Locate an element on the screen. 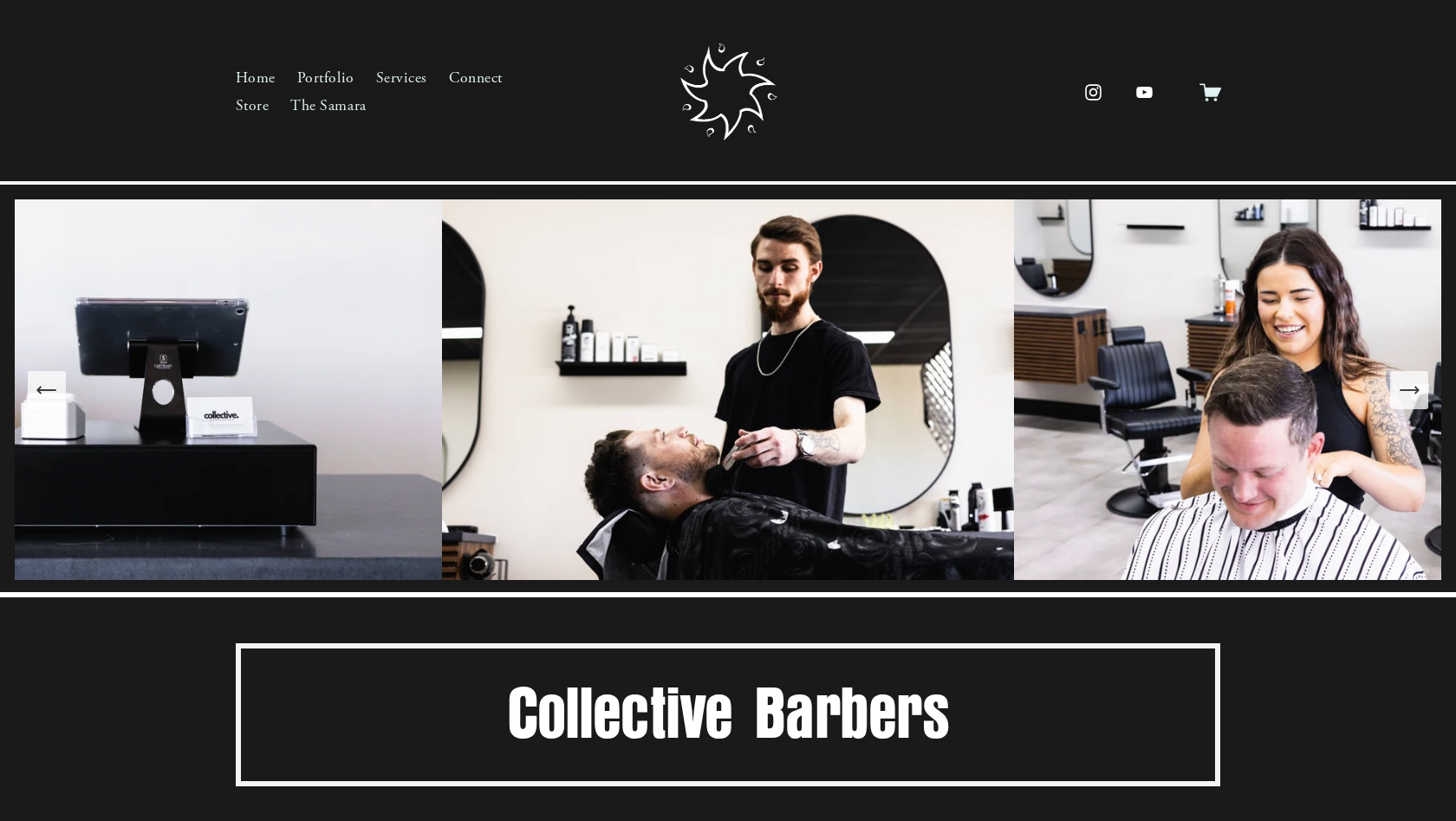 Image resolution: width=1456 pixels, height=821 pixels. button: Previous Slide is located at coordinates (46, 390).